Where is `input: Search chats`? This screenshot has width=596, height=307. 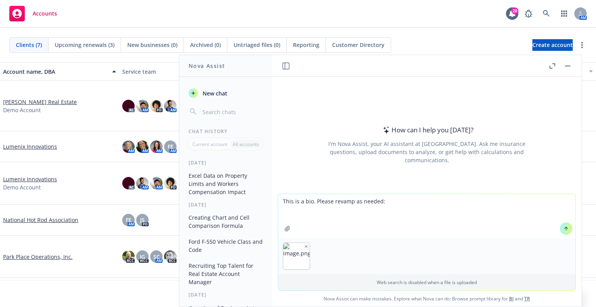
input: Search chats is located at coordinates (232, 112).